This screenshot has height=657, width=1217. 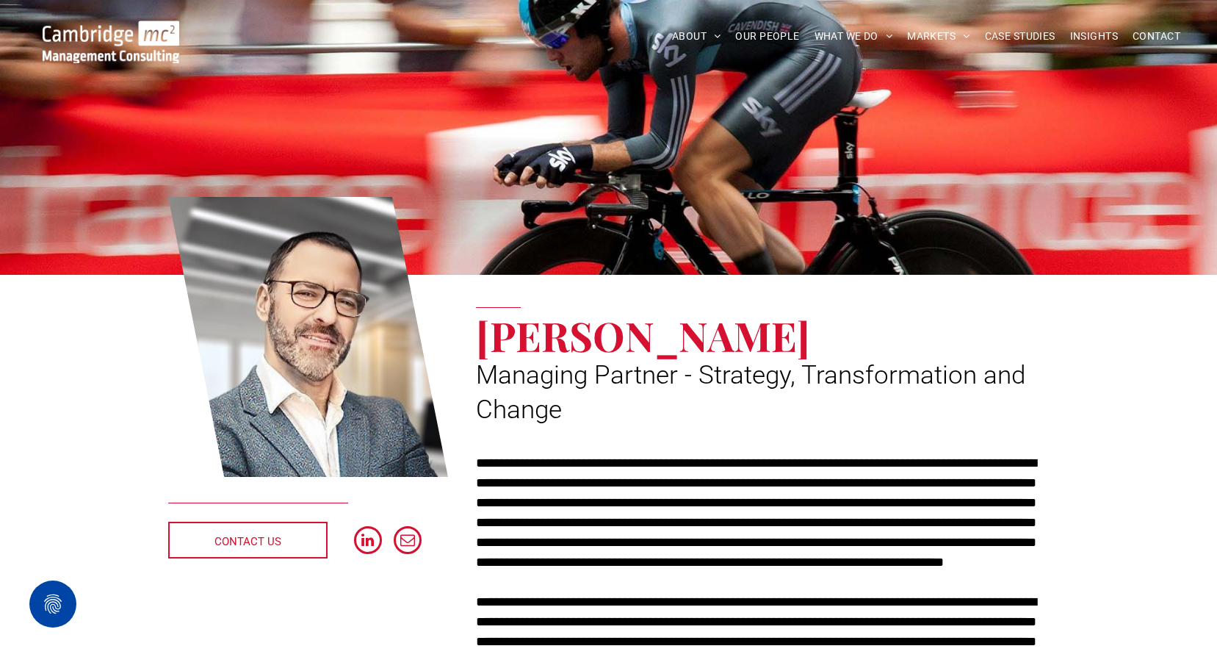 I want to click on a: INSIGHTS, so click(x=1094, y=36).